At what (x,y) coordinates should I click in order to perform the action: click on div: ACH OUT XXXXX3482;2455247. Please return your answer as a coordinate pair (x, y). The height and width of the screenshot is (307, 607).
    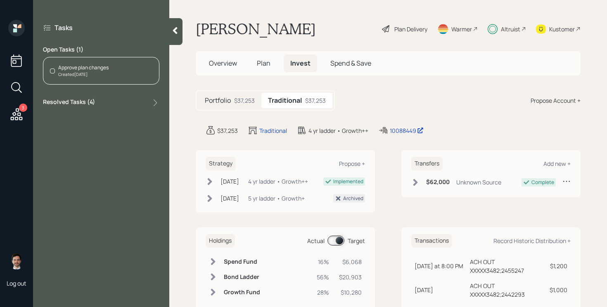
    Looking at the image, I should click on (505, 266).